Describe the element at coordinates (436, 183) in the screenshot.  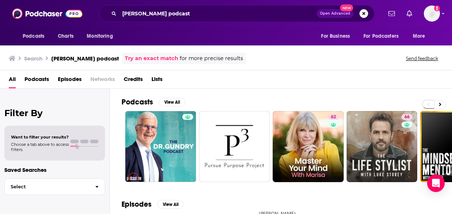
I see `div: Open Intercom Messenger` at that location.